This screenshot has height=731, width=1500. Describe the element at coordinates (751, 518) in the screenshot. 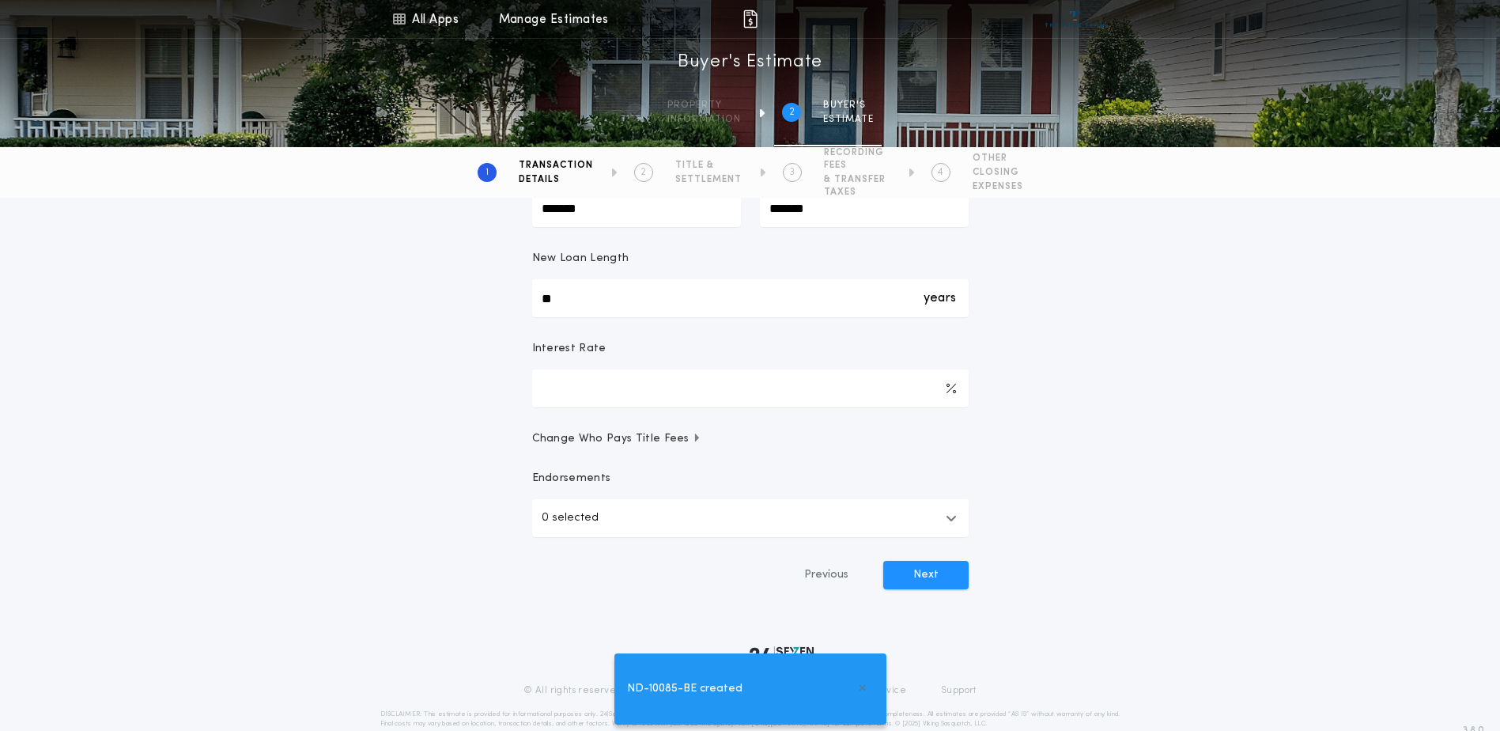

I see `button: 0 selected` at that location.